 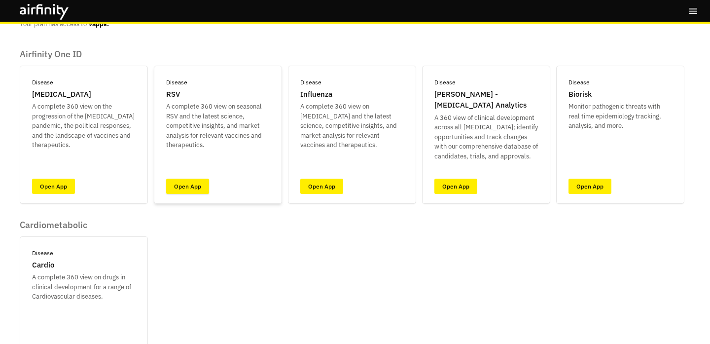 What do you see at coordinates (99, 24) in the screenshot?
I see `b: 9 apps.` at bounding box center [99, 24].